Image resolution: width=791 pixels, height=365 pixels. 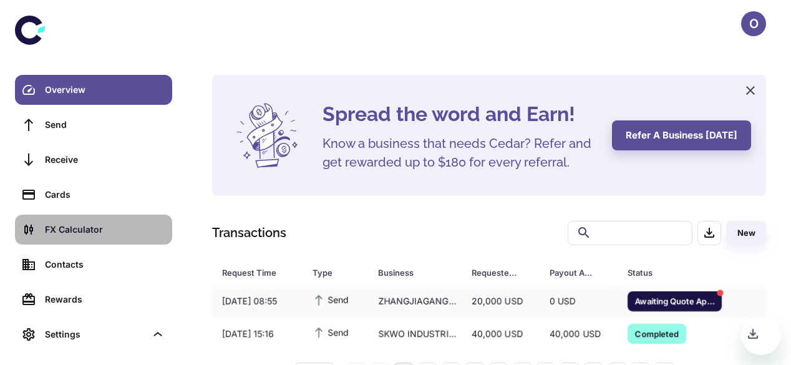 I want to click on a: Contacts, so click(x=94, y=264).